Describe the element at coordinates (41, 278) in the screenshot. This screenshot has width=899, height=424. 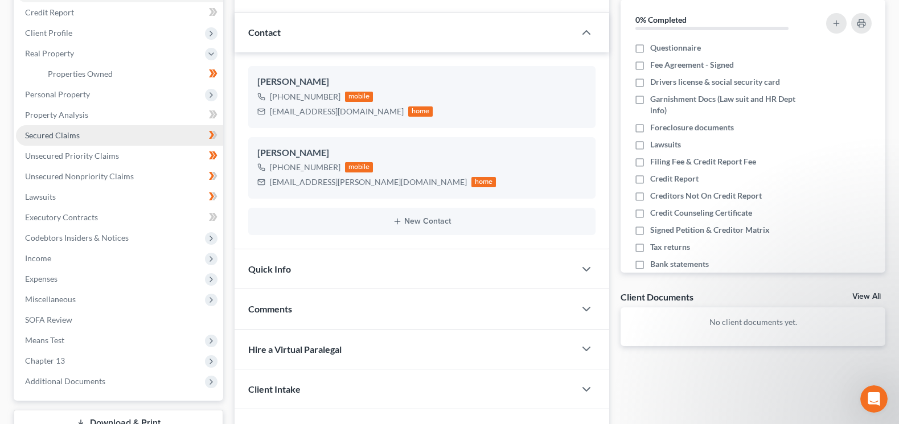
I see `span: Expenses` at that location.